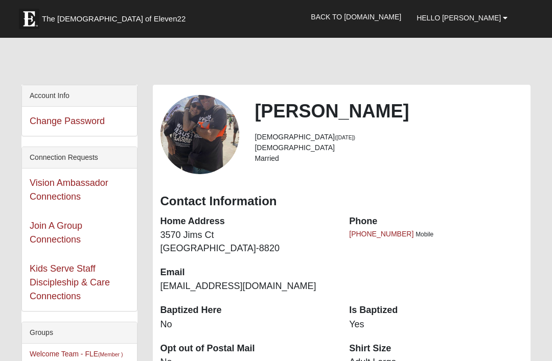  What do you see at coordinates (110, 355) in the screenshot?
I see `small: (Member )` at bounding box center [110, 355].